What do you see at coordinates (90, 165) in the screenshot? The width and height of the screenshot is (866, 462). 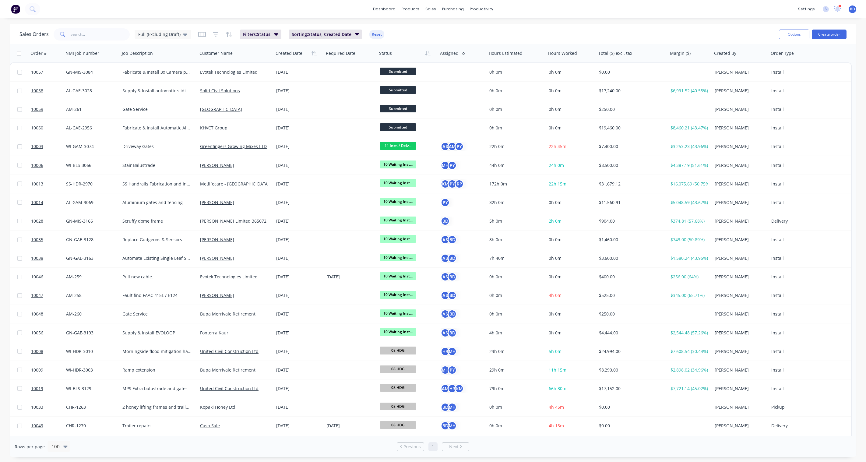 I see `div: WI-BLS-3066` at bounding box center [90, 165].